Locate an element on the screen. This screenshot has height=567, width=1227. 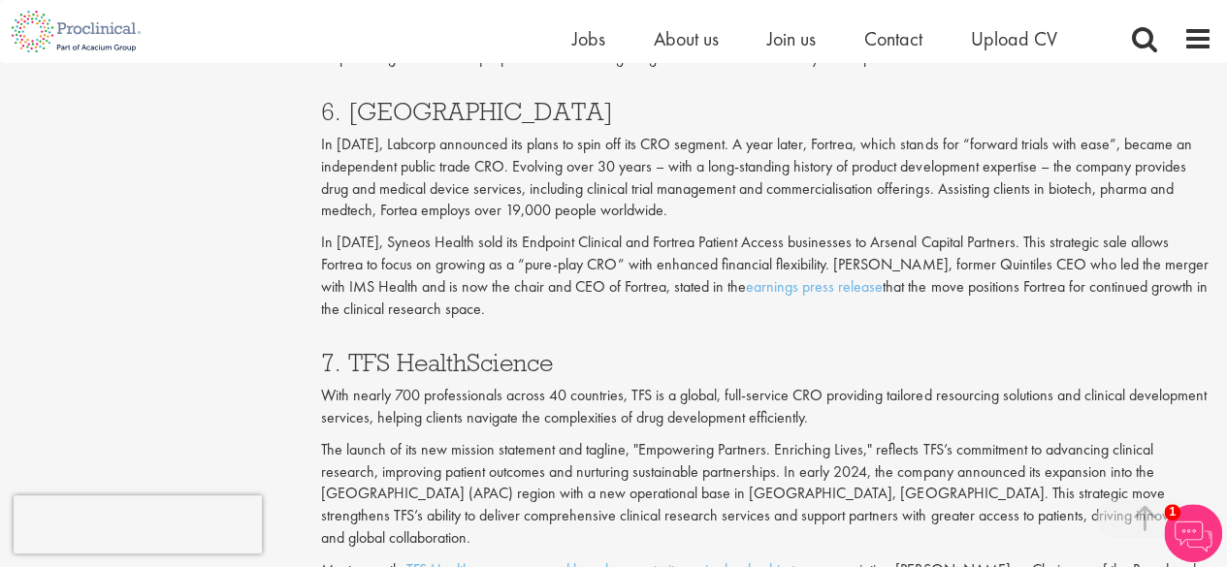
h3: 7. TFS HealthScience is located at coordinates (766, 363).